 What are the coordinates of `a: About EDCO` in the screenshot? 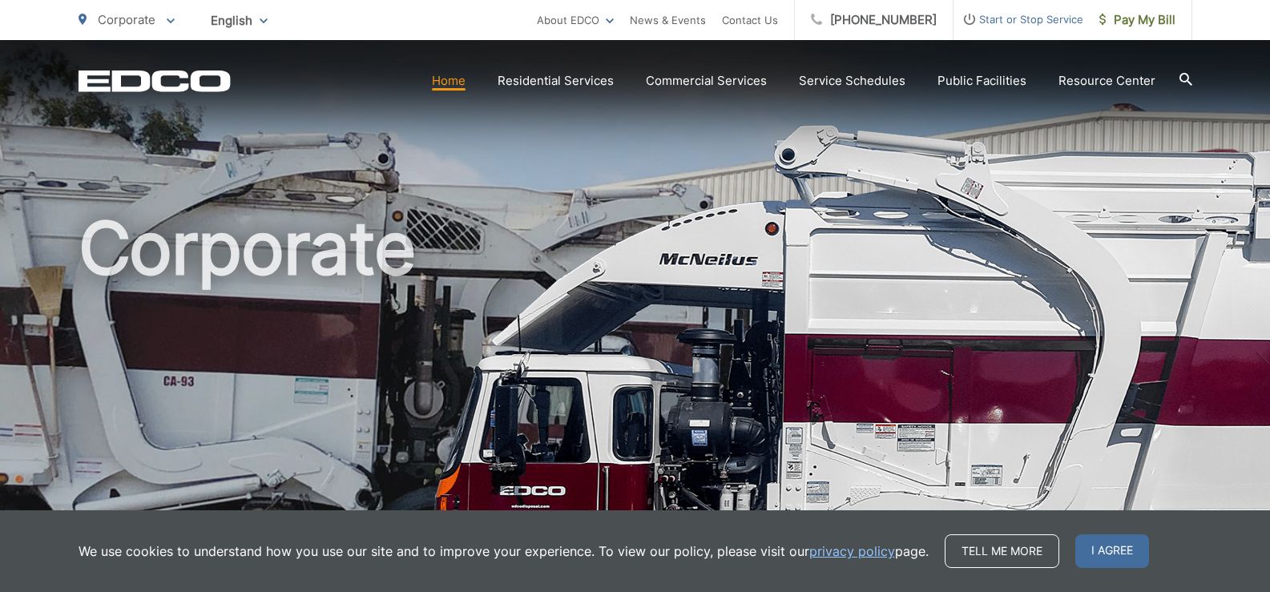 It's located at (576, 20).